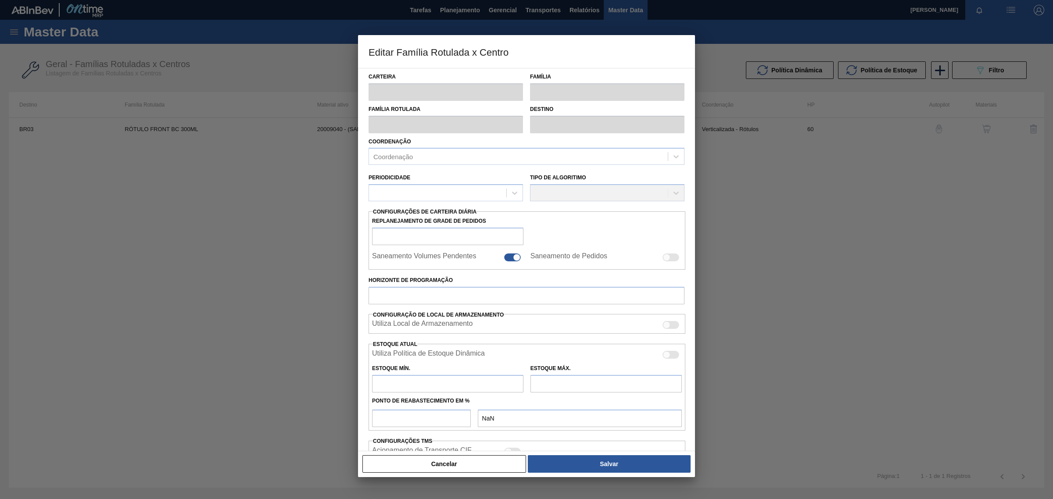 Image resolution: width=1053 pixels, height=499 pixels. What do you see at coordinates (389, 178) in the screenshot?
I see `label: Periodicidade` at bounding box center [389, 178].